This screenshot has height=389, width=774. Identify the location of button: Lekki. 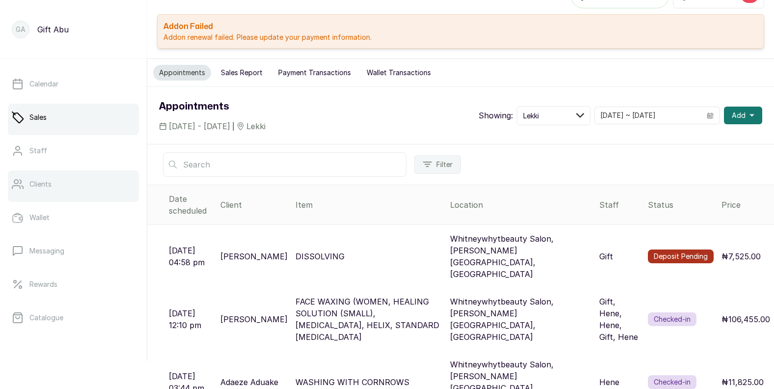
(554, 115).